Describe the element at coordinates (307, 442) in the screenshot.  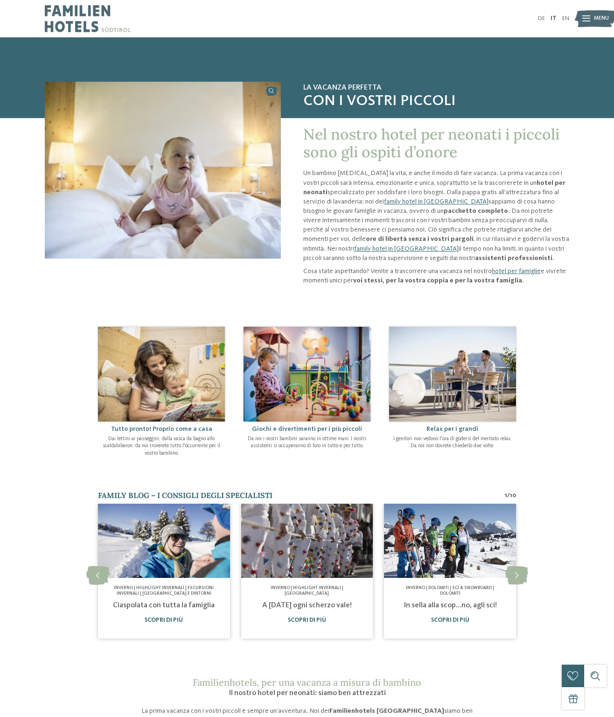
I see `p: Da noi i vostri bambini saranno in ottime mani. I nostri assistenti si occuperanno di loro in tut...` at that location.